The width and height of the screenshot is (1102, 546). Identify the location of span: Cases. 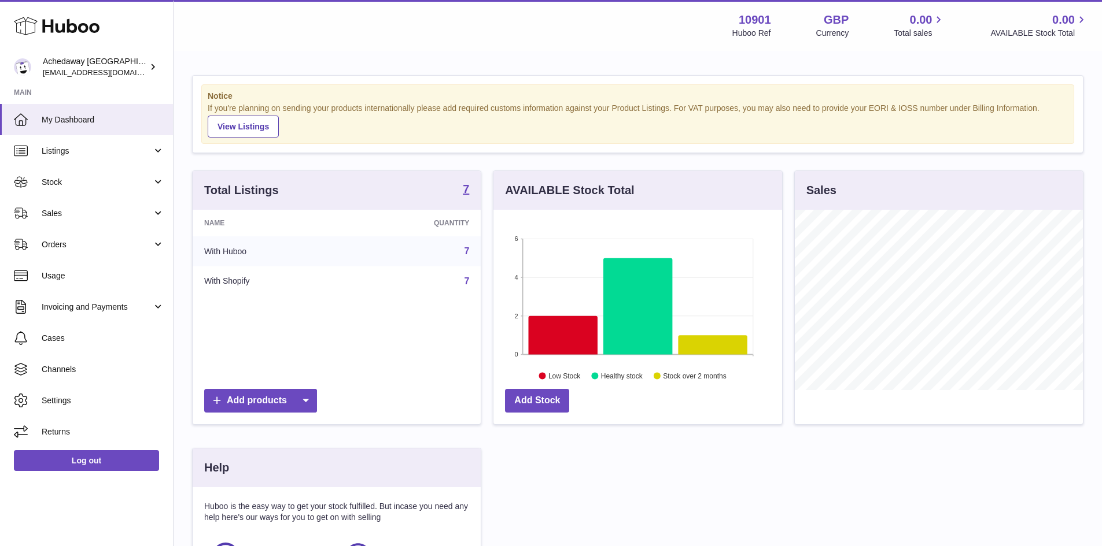
(103, 338).